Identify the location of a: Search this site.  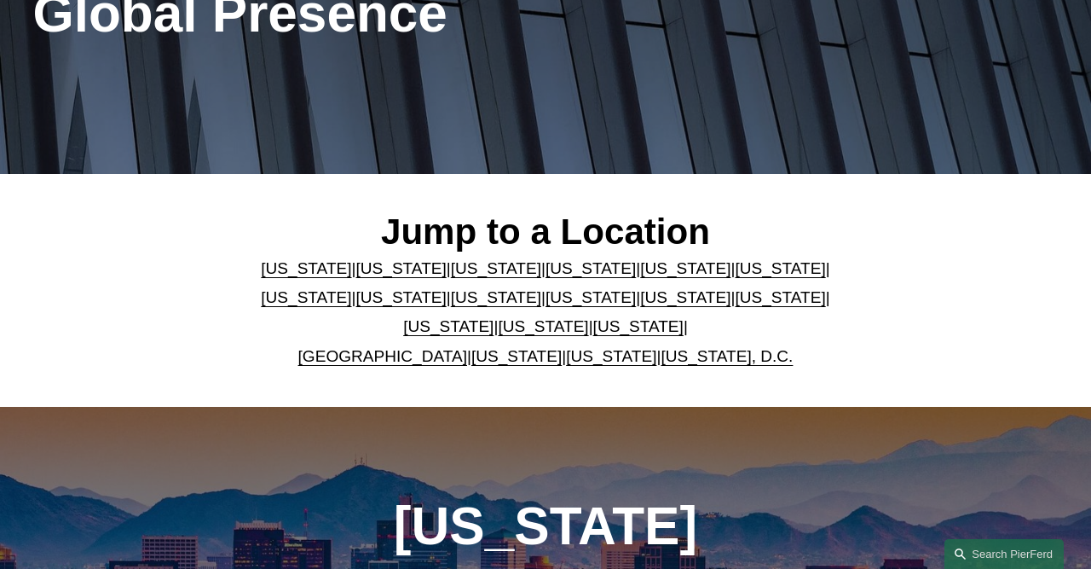
(1004, 553).